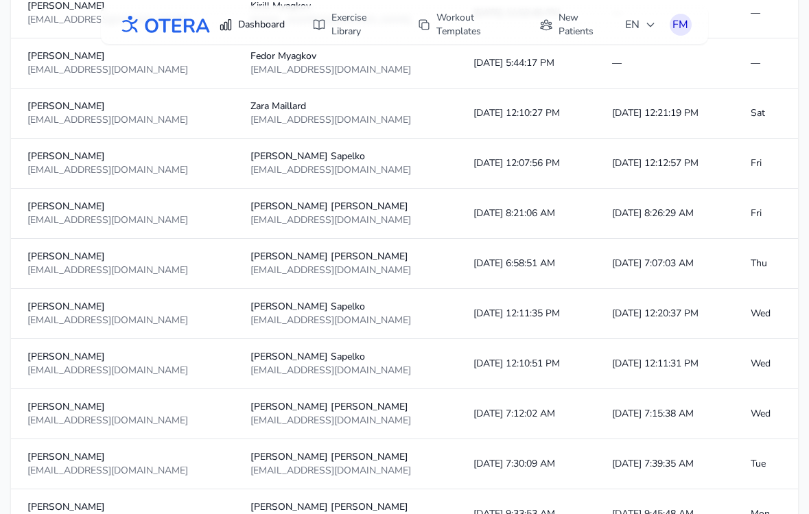 The width and height of the screenshot is (809, 514). What do you see at coordinates (345, 56) in the screenshot?
I see `div: Fedor Myagkov` at bounding box center [345, 56].